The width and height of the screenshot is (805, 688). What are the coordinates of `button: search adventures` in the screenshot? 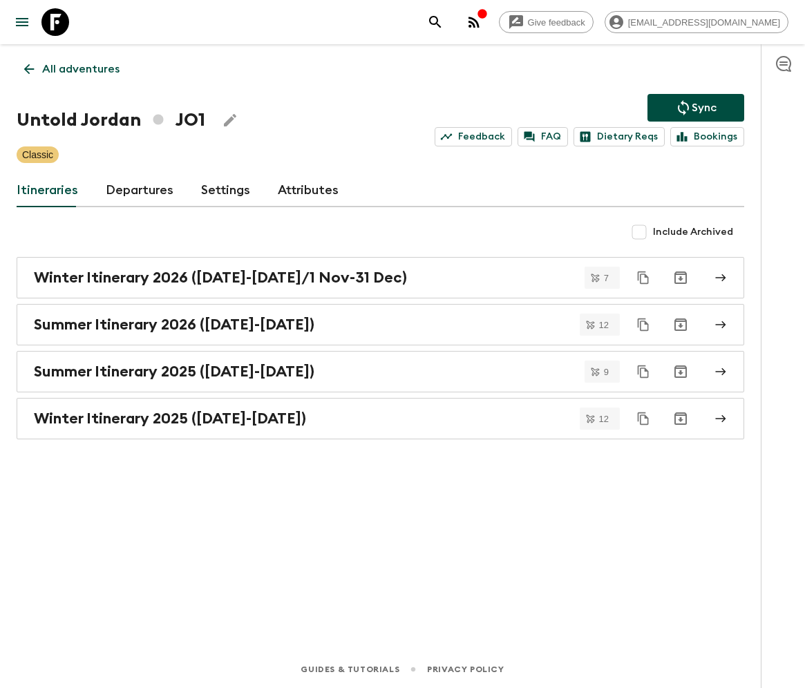 It's located at (435, 22).